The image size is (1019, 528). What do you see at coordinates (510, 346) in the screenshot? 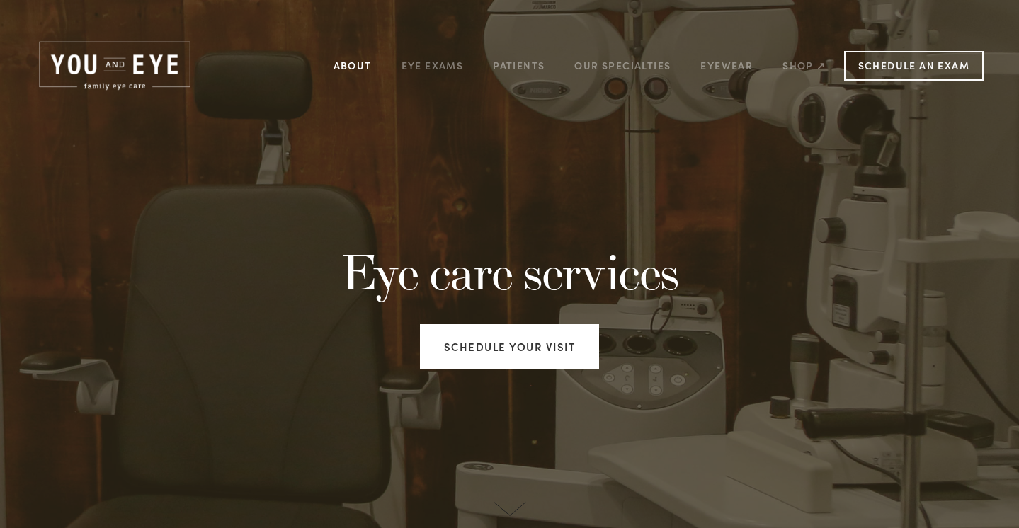
I see `a: Schedule your visit` at bounding box center [510, 346].